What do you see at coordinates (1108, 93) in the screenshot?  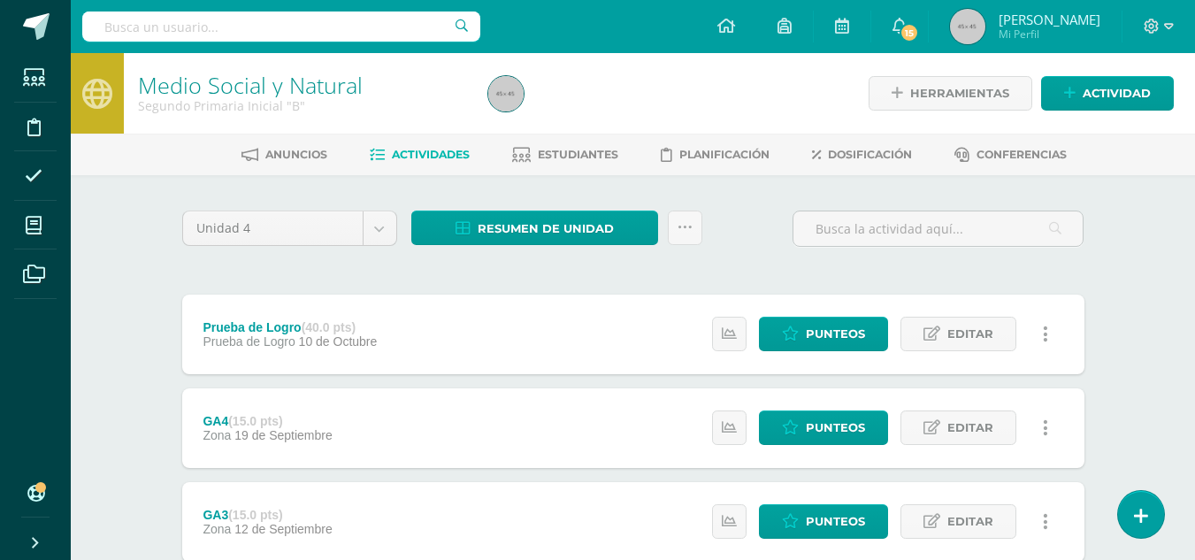 I see `a: Actividad` at bounding box center [1108, 93].